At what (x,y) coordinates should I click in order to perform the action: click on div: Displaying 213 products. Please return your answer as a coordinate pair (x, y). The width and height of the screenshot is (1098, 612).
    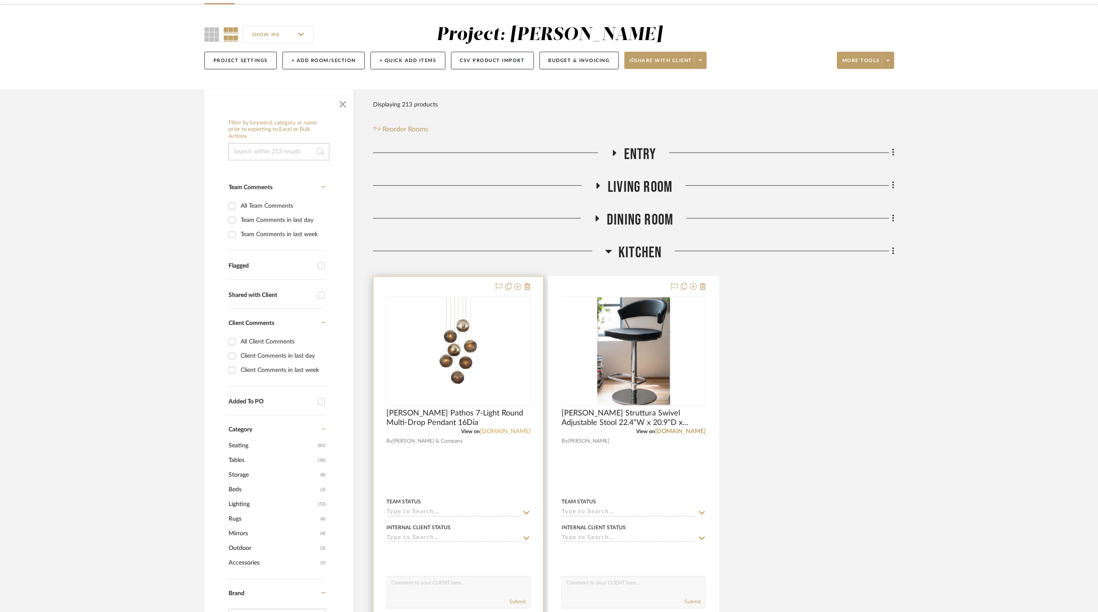
    Looking at the image, I should click on (405, 105).